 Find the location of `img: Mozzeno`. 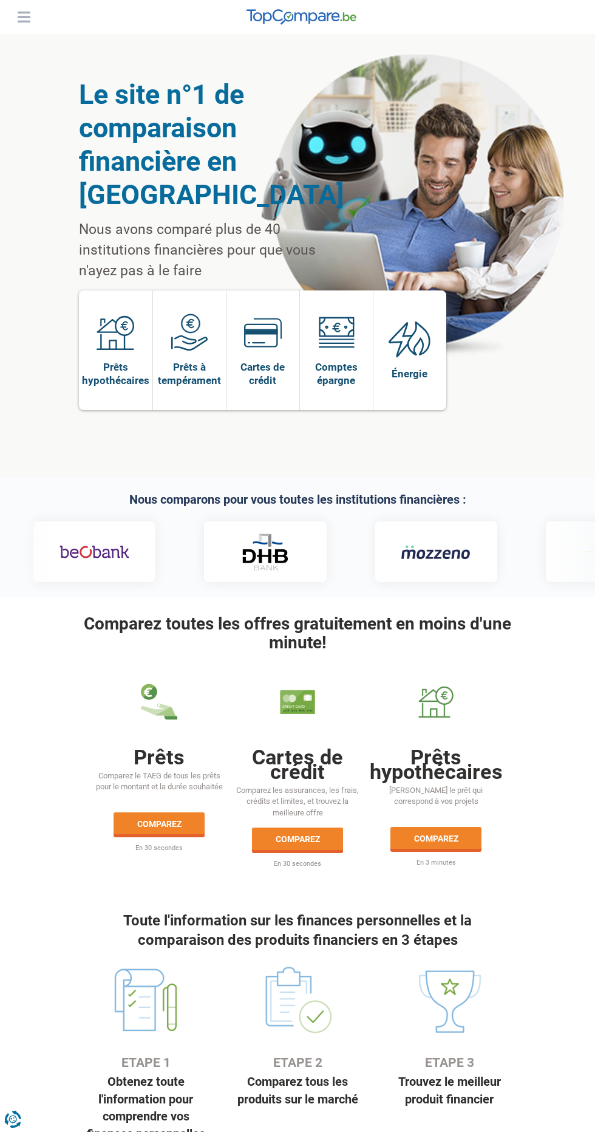

img: Mozzeno is located at coordinates (436, 552).